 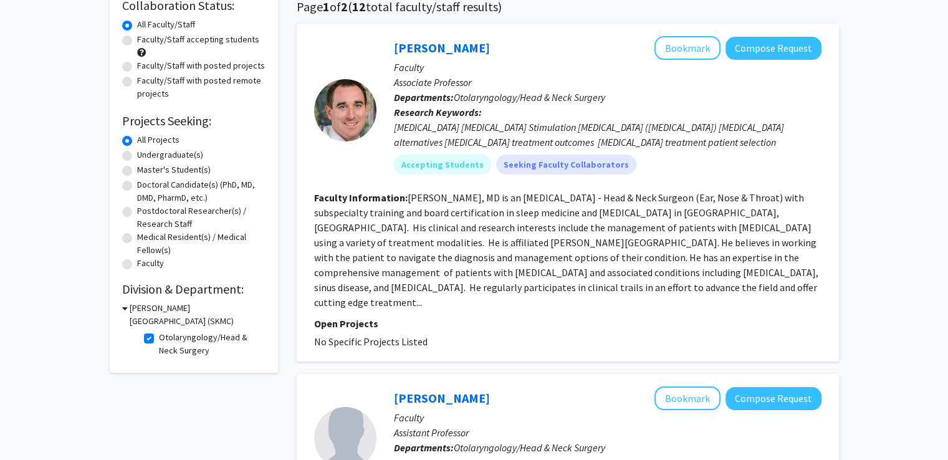 I want to click on label: Faculty/Staff accepting students, so click(x=198, y=39).